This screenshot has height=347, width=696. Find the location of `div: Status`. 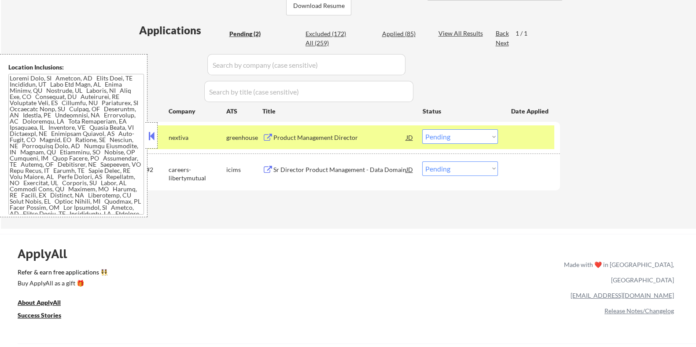

div: Status is located at coordinates (460, 111).